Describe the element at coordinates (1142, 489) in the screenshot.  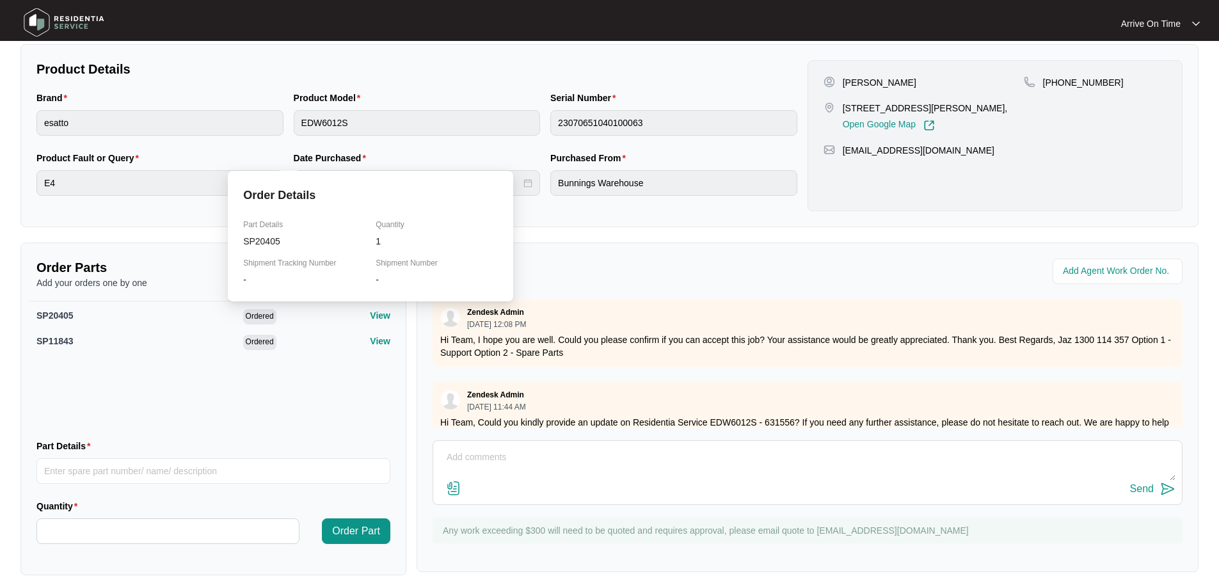
I see `div: Send` at that location.